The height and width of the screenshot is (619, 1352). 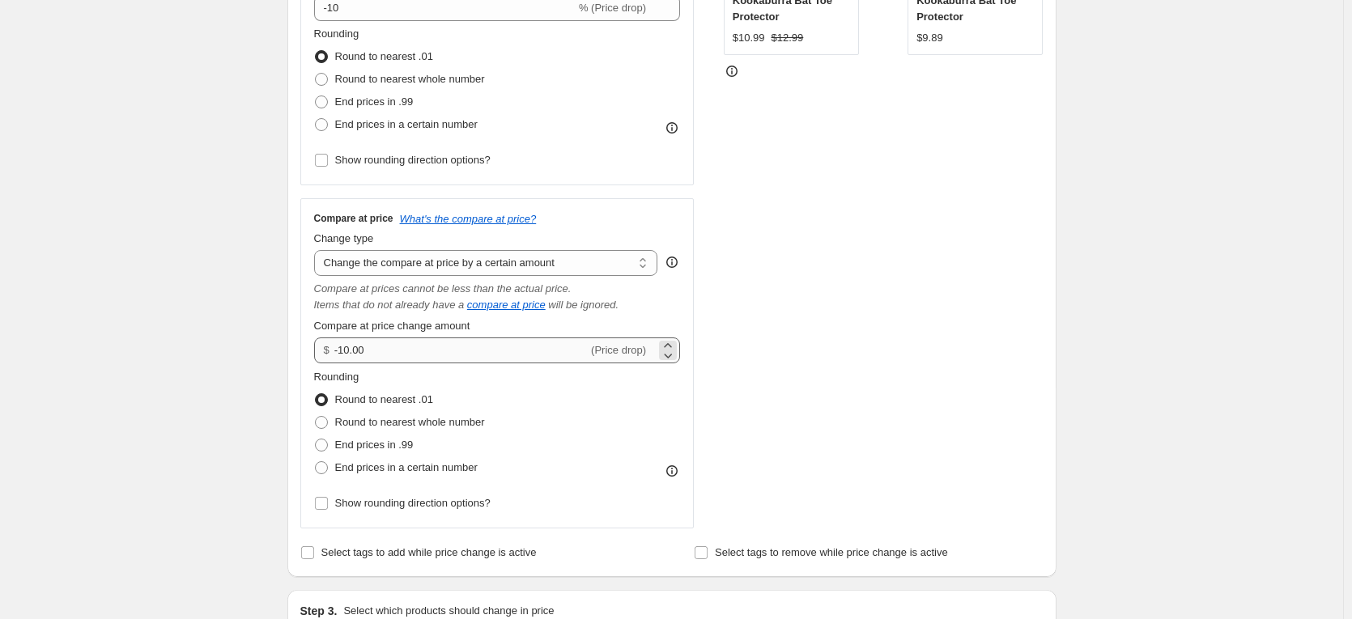 What do you see at coordinates (468, 219) in the screenshot?
I see `i: What's the compare at price?` at bounding box center [468, 219].